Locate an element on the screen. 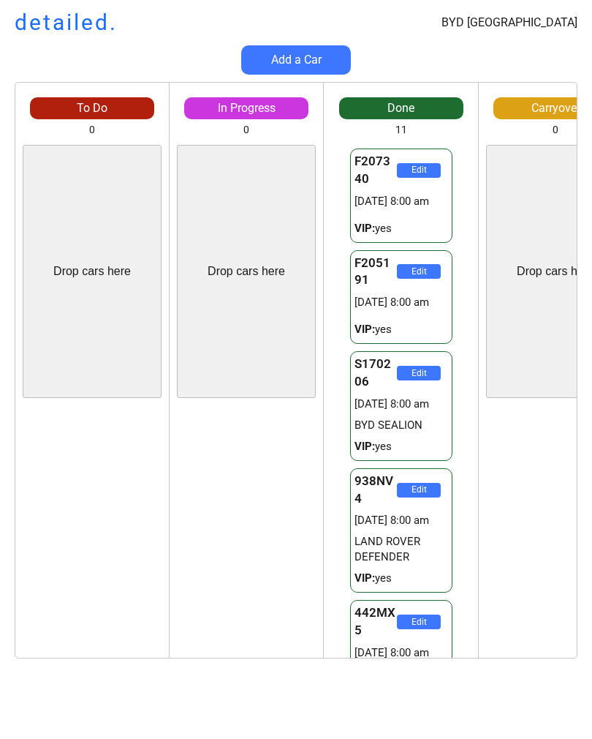 The width and height of the screenshot is (592, 739). div: 11 is located at coordinates (401, 130).